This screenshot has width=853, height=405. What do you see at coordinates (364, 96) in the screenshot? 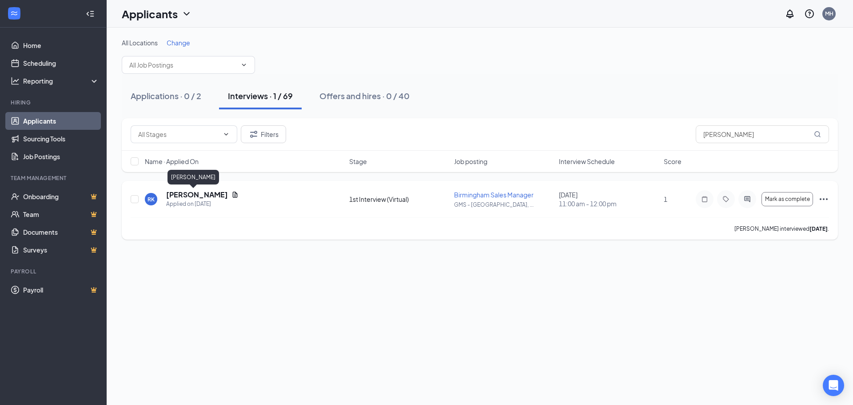
I see `div: Offers and hires · 0 / 40` at bounding box center [364, 96].